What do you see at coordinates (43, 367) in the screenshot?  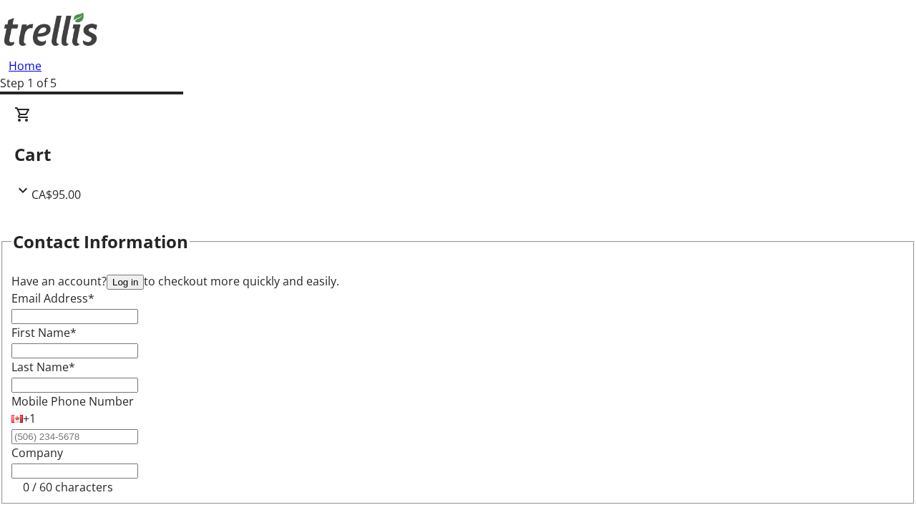 I see `label: Last Name*` at bounding box center [43, 367].